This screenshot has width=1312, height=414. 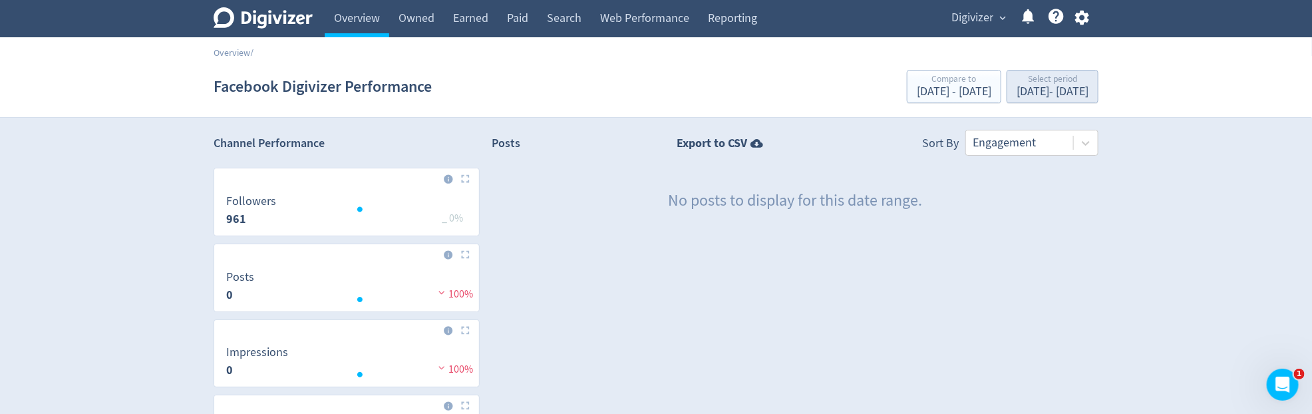 I want to click on div: Sort By, so click(x=940, y=145).